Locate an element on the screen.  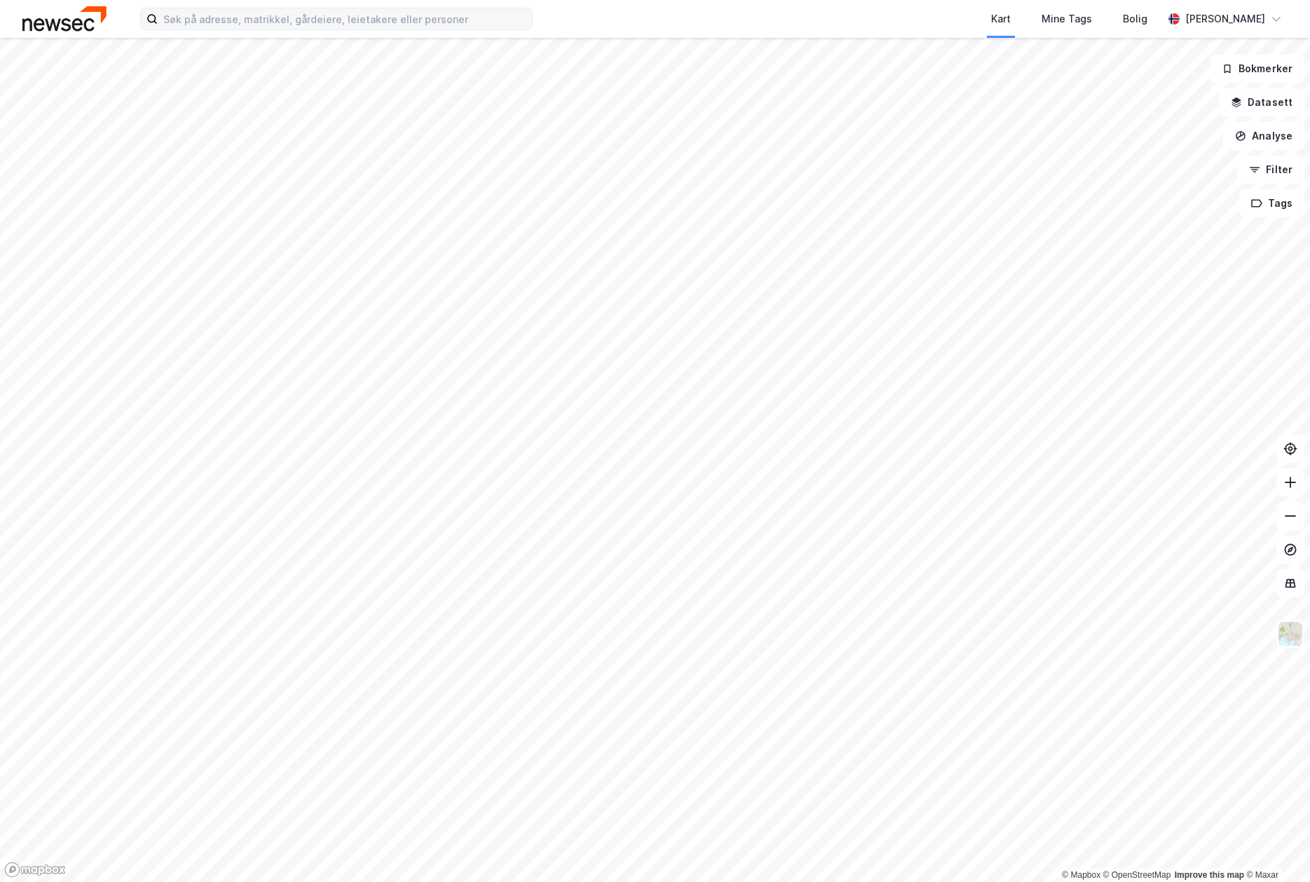
button: Analyse is located at coordinates (1264, 136).